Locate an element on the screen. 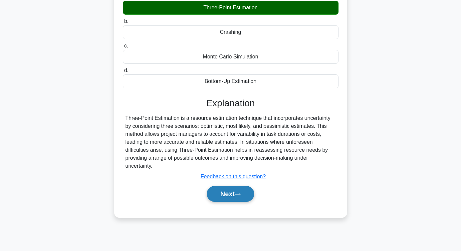  div: Bottom-Up Estimation is located at coordinates (230, 81).